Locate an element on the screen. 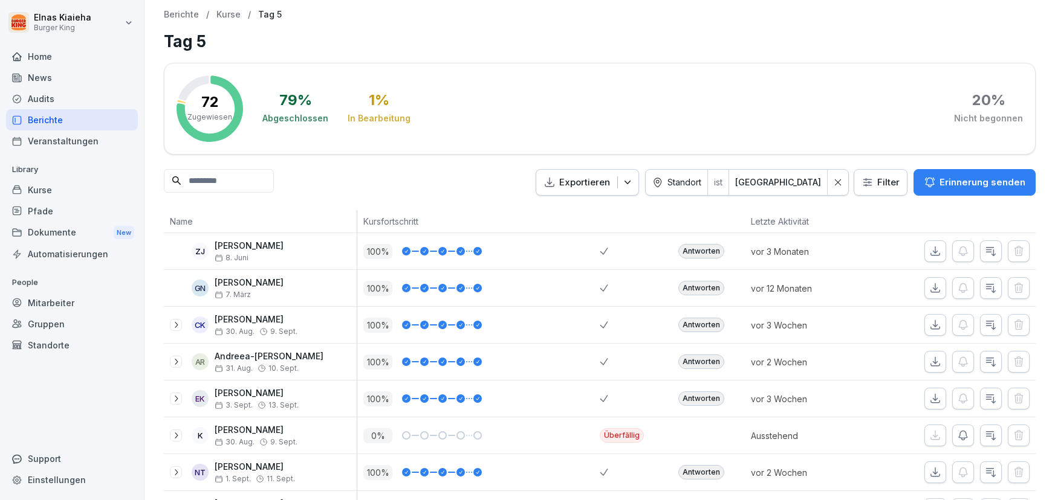  p: Burger King is located at coordinates (62, 28).